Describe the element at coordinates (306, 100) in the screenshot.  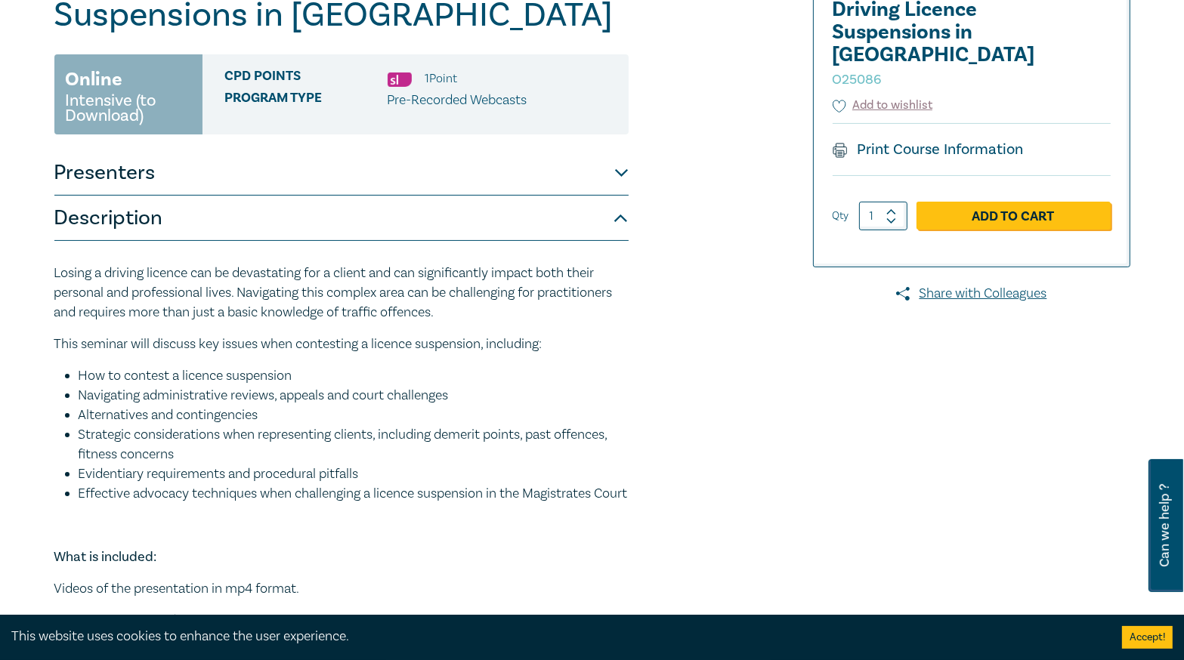
I see `span: Program type` at that location.